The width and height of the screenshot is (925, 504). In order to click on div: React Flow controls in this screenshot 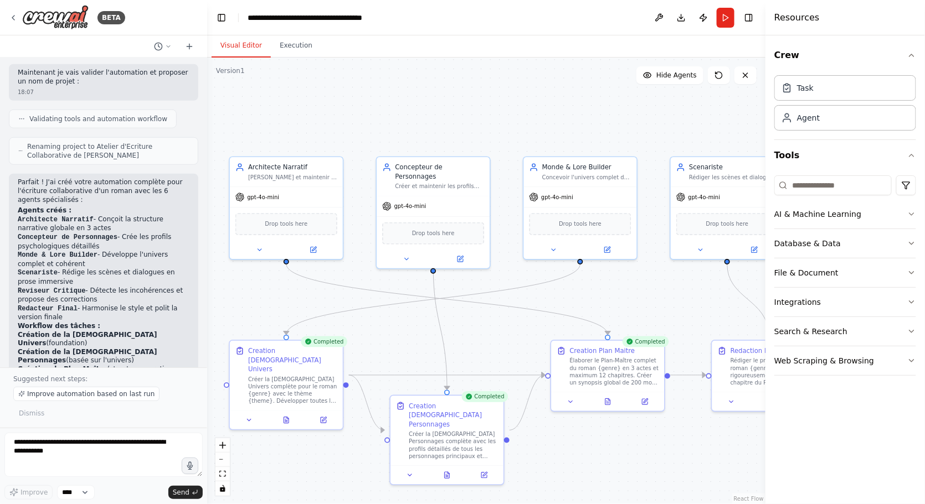, I will do `click(223, 467)`.